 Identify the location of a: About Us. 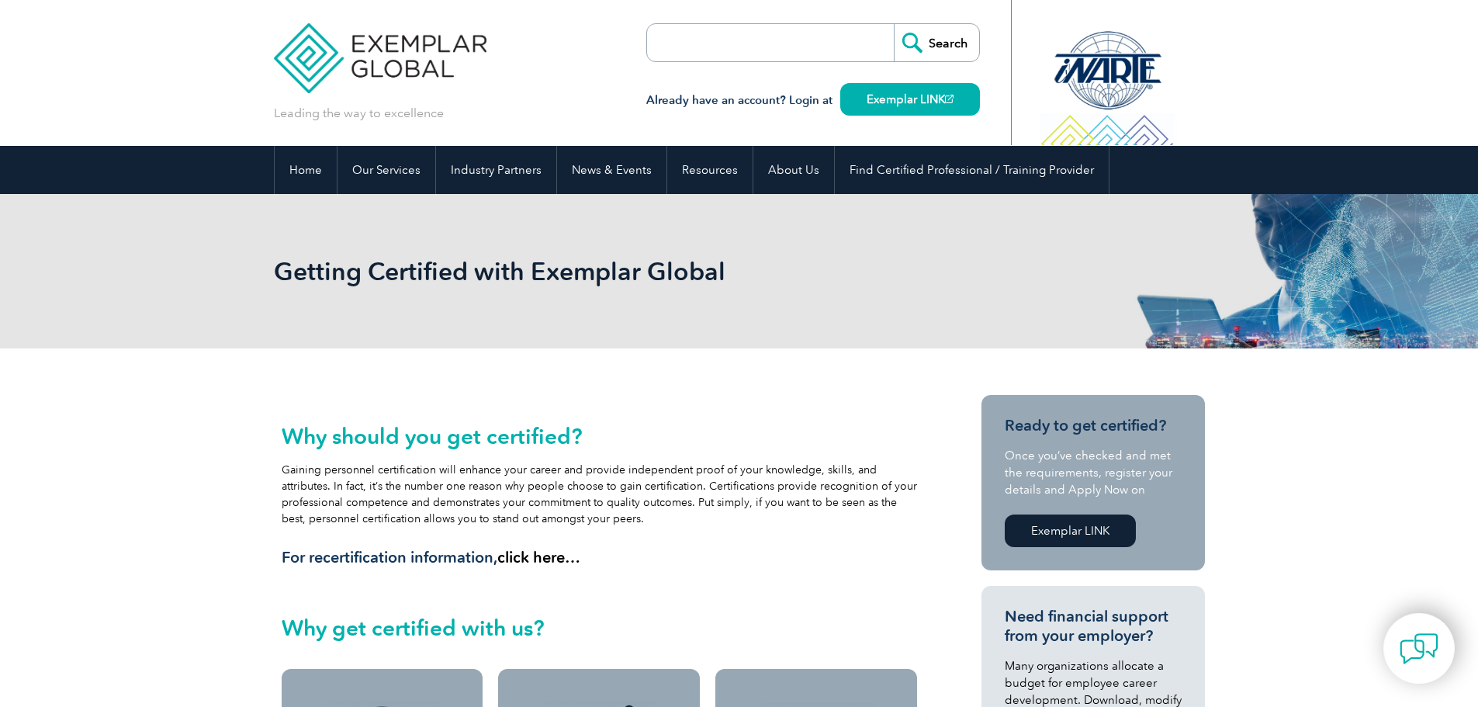
(794, 170).